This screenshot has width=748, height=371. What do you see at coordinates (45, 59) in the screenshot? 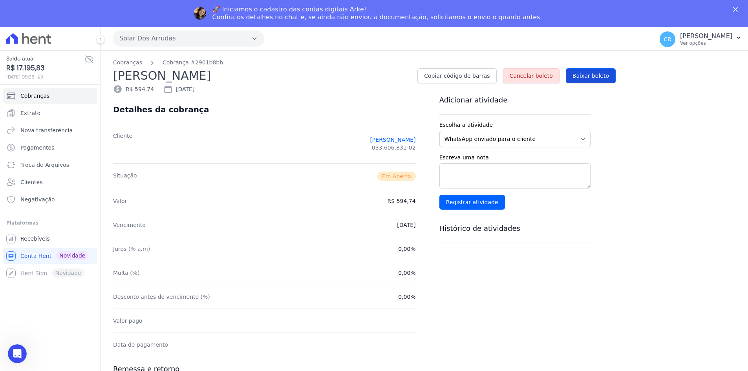
I see `span: Saldo atual` at bounding box center [45, 59].